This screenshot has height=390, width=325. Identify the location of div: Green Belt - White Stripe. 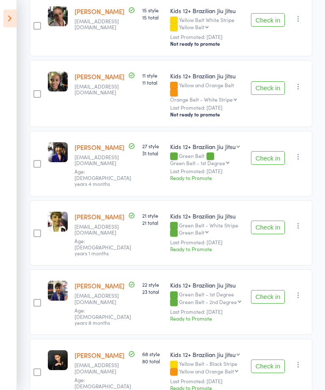
(207, 230).